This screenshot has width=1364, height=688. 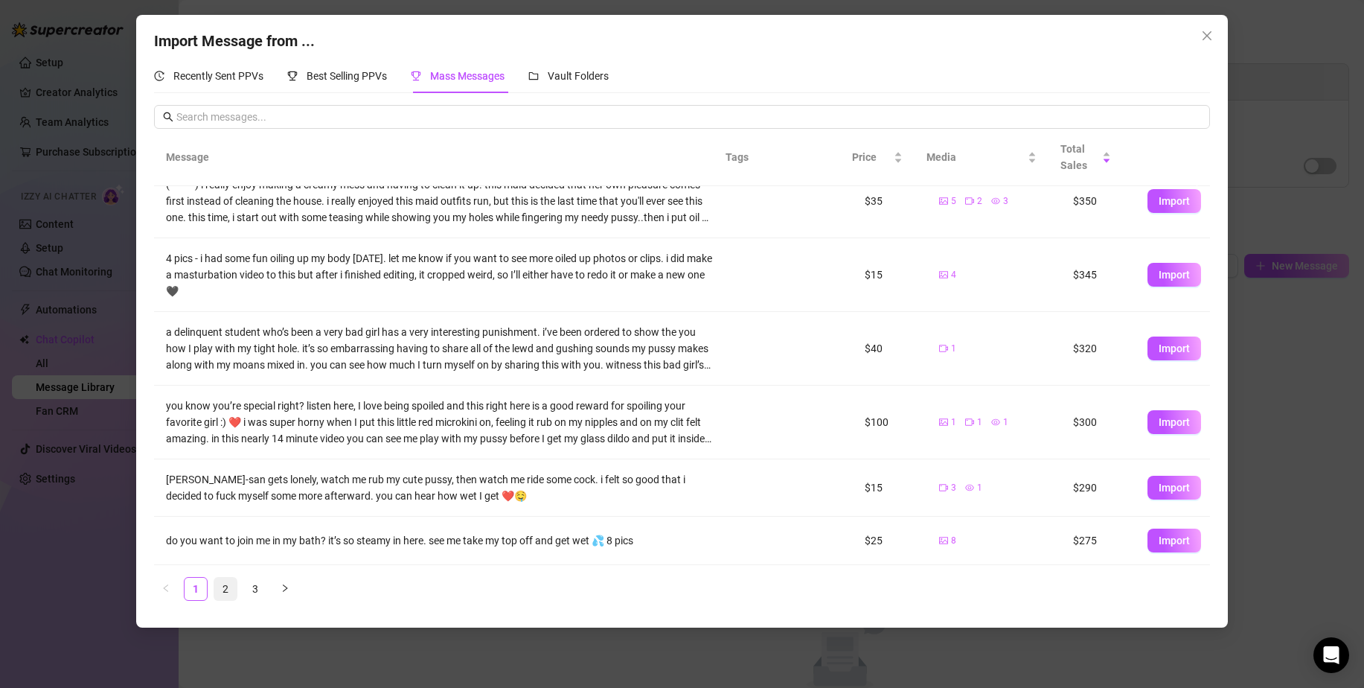 I want to click on span: 8, so click(x=953, y=540).